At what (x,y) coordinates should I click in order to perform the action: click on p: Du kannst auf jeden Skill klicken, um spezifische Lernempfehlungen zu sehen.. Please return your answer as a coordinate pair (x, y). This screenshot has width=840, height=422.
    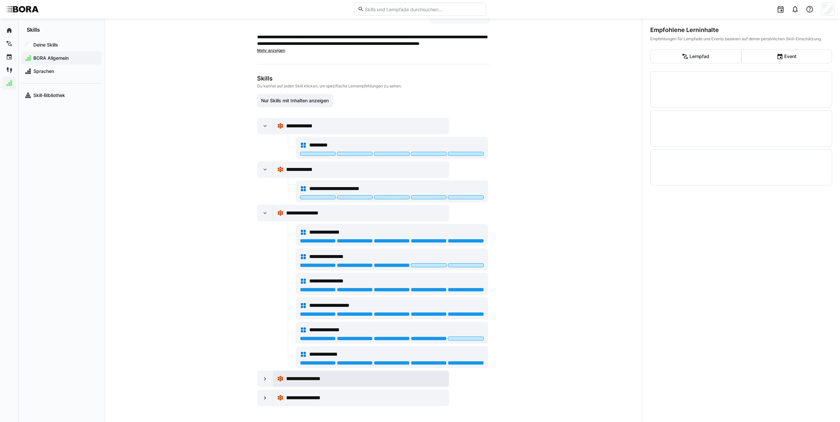
    Looking at the image, I should click on (373, 86).